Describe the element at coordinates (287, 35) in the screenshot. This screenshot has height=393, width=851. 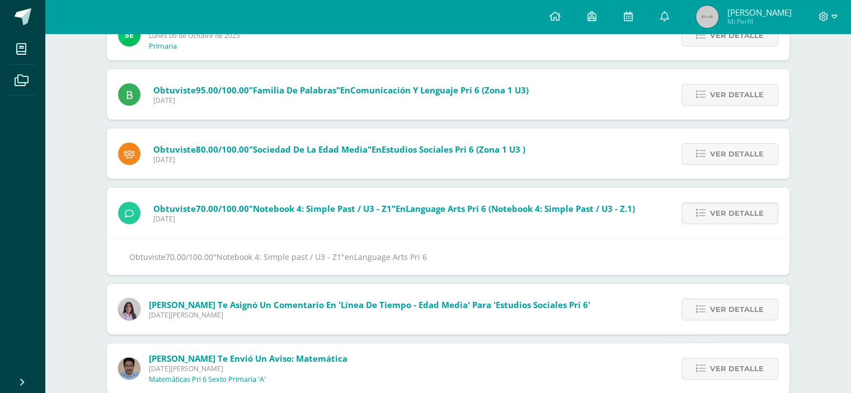
I see `span: Lunes 06 de Octubre de 2025` at that location.